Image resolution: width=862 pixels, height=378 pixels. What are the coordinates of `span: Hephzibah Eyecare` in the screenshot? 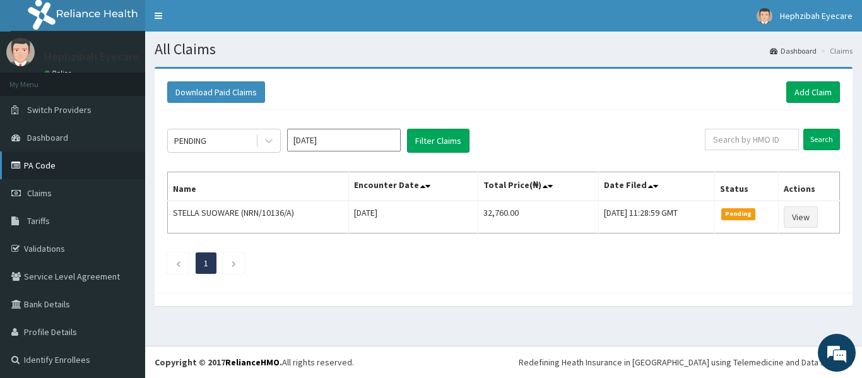 It's located at (816, 16).